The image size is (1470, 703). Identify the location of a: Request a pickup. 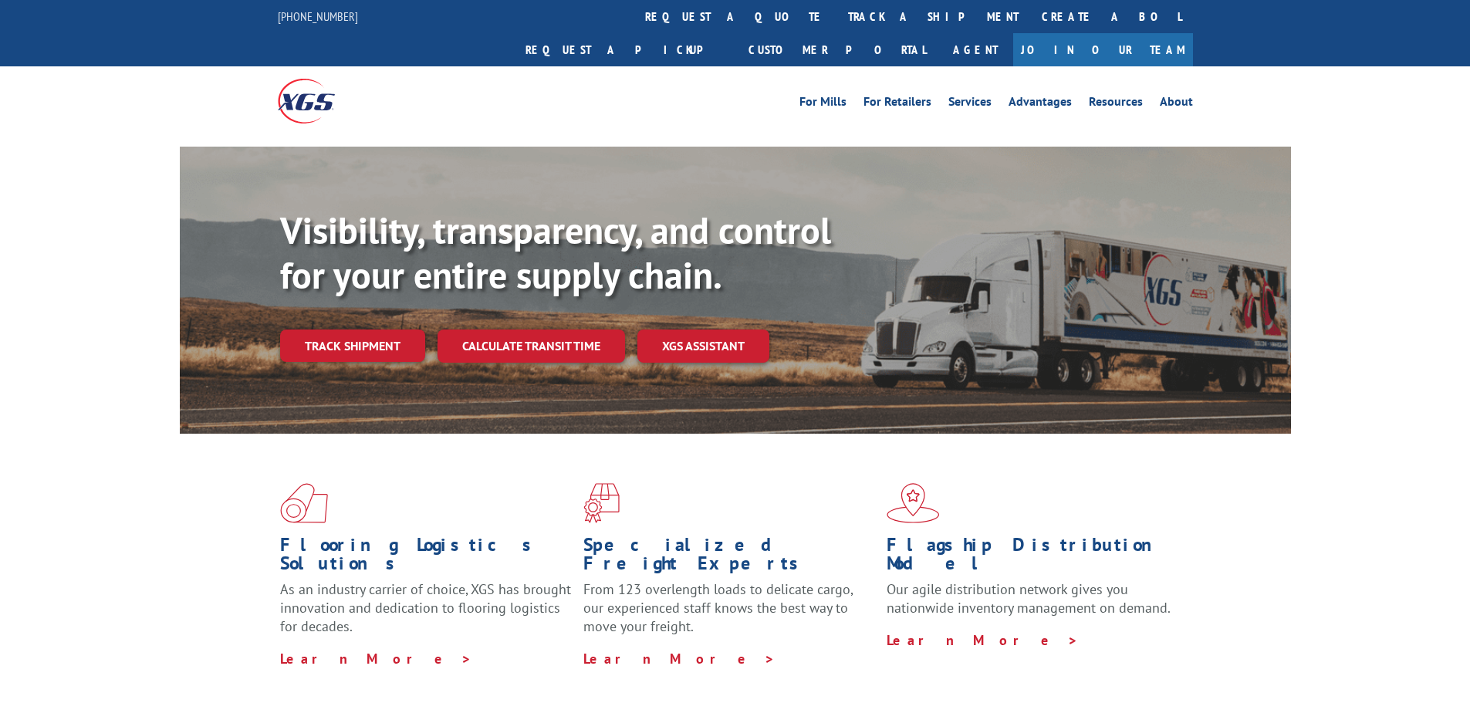
(625, 49).